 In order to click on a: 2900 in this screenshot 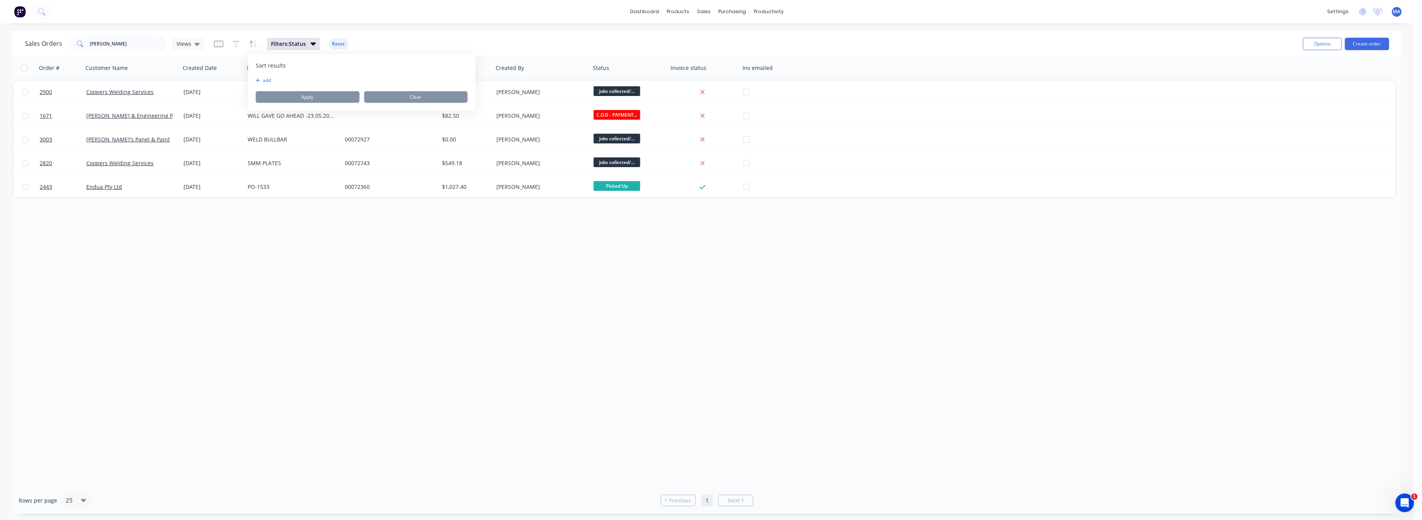, I will do `click(63, 92)`.